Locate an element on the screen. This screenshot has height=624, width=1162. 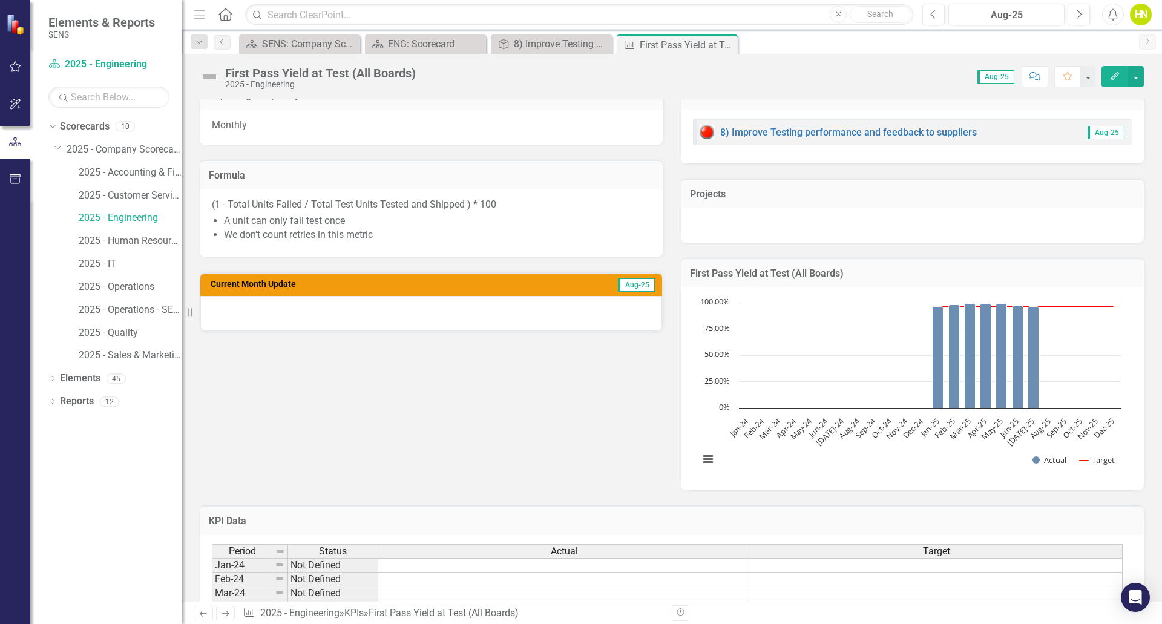
button: View chart menu, Chart is located at coordinates (708, 459).